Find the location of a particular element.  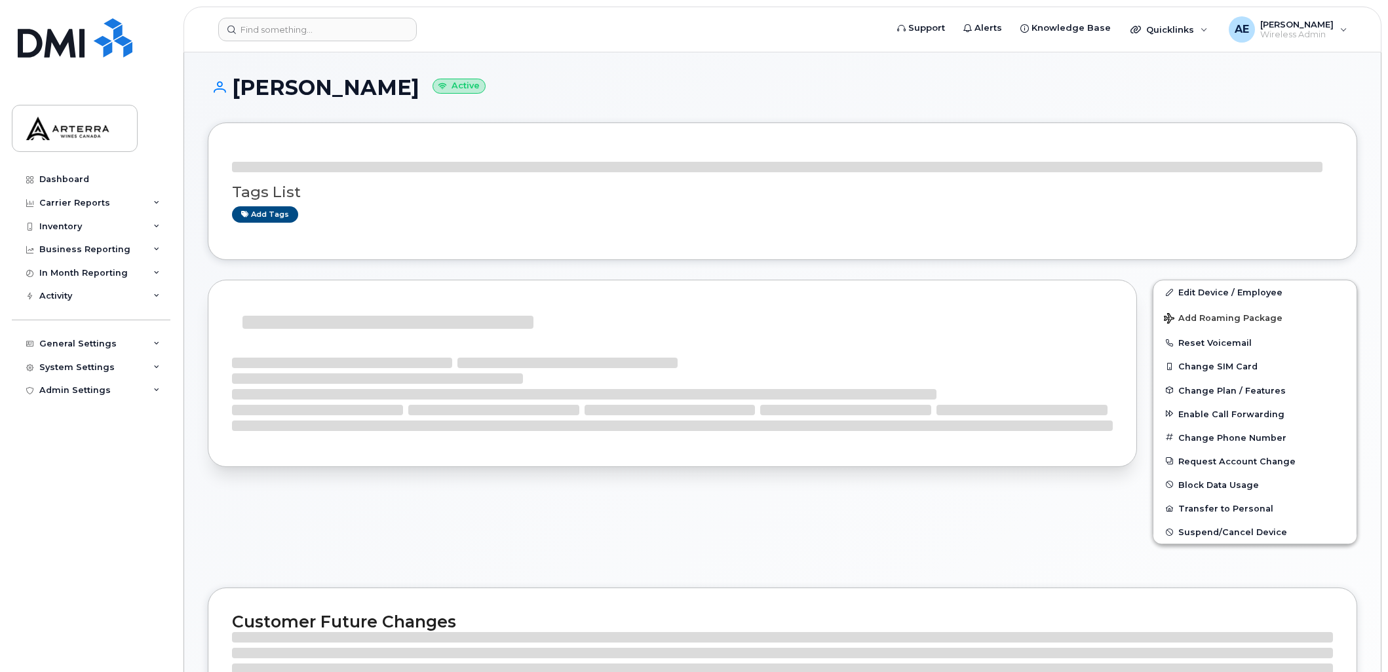

h3: Tags List is located at coordinates (782, 192).